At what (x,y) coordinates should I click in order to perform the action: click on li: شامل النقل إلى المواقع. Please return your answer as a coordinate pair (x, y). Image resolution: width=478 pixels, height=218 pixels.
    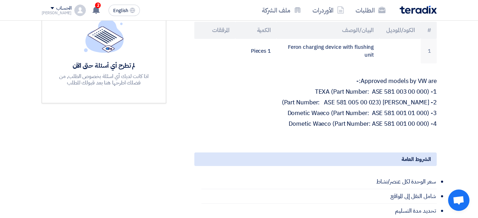
    Looking at the image, I should click on (319, 196).